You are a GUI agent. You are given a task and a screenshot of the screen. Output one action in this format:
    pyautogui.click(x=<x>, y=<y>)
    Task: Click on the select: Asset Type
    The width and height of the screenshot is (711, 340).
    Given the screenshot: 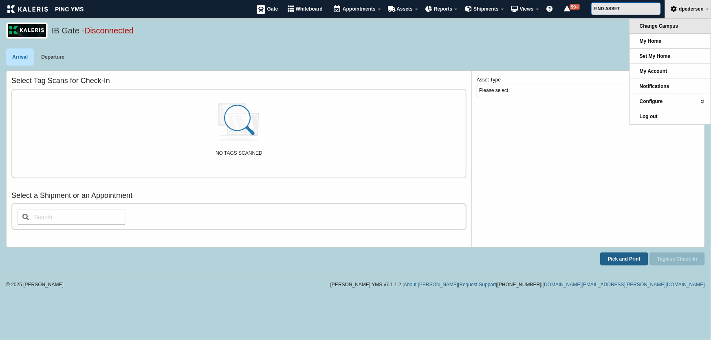 What is the action you would take?
    pyautogui.click(x=588, y=91)
    